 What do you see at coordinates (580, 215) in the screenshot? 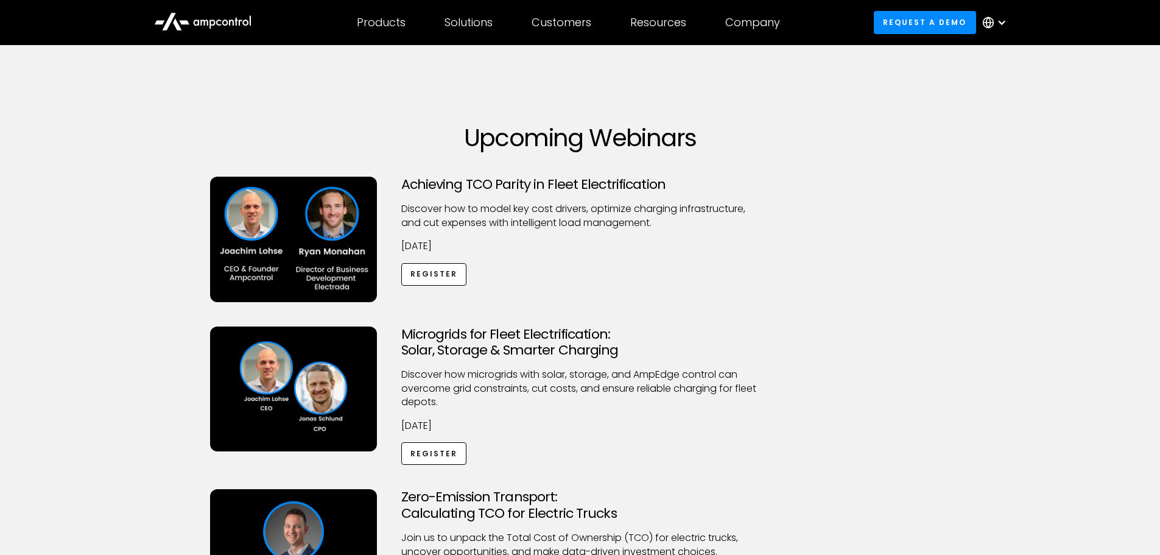
I see `p: Discover how to model key cost drivers, optimize charging infrastructure, and cut expenses with i...` at bounding box center [580, 215].